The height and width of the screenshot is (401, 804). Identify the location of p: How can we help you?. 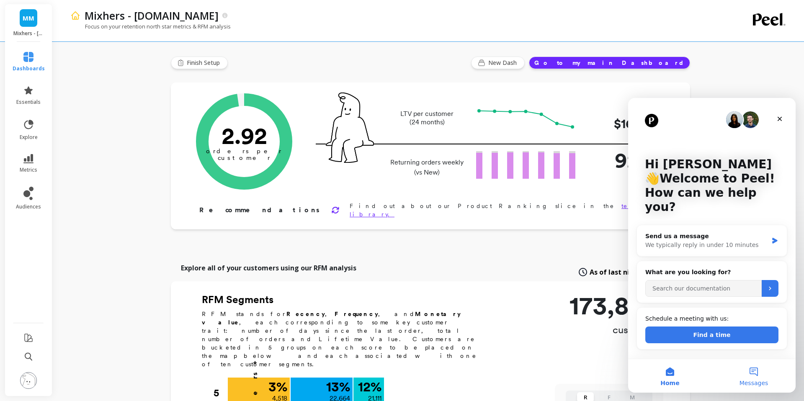
(84, 102).